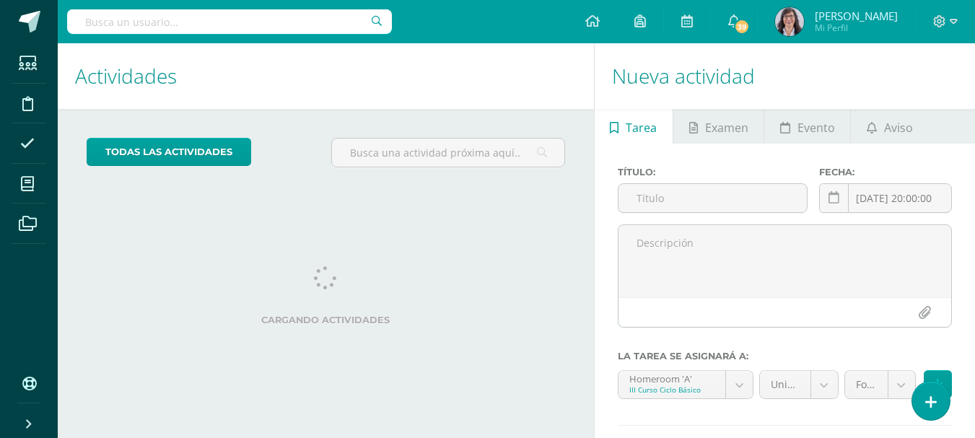  Describe the element at coordinates (785, 356) in the screenshot. I see `label: La tarea se asignará a:` at that location.